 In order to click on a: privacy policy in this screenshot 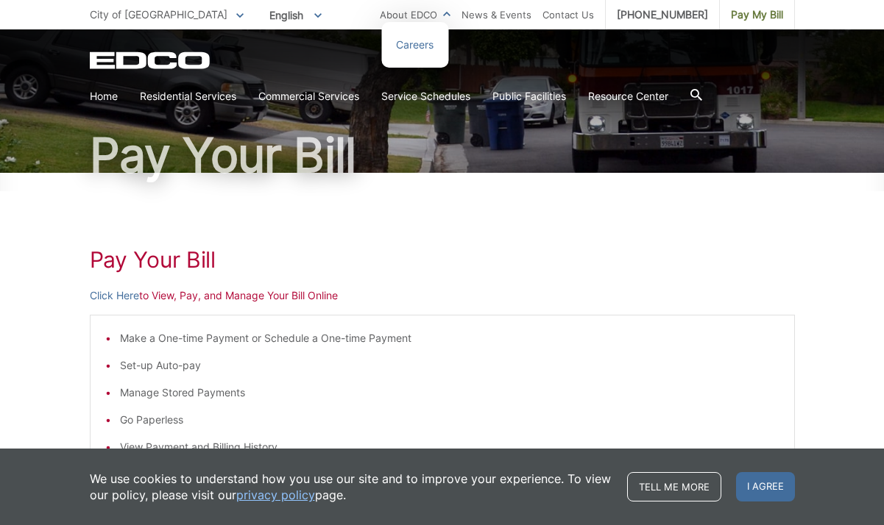, I will do `click(275, 495)`.